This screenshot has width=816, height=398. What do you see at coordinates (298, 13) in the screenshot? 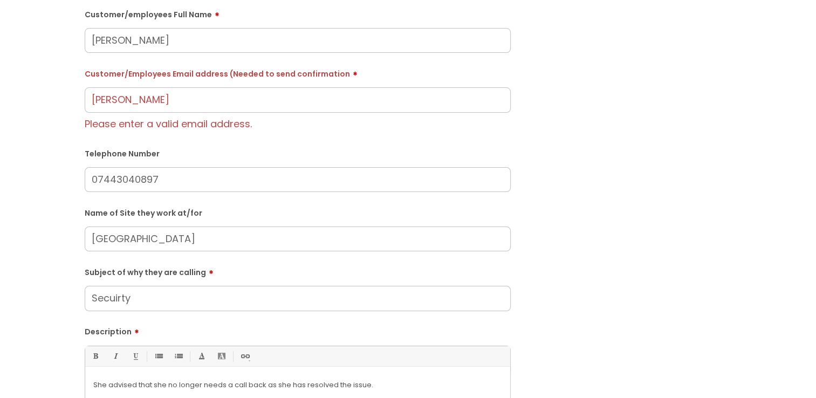
I see `label: Customer/employees Full Name` at bounding box center [298, 13].